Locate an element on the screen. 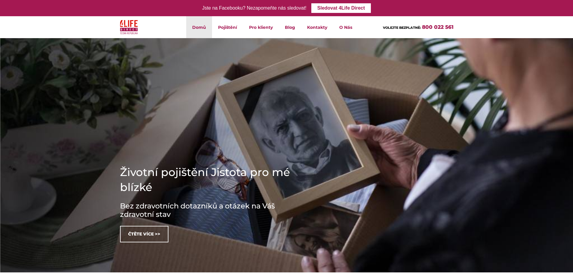  a: 800 022 561 is located at coordinates (437, 27).